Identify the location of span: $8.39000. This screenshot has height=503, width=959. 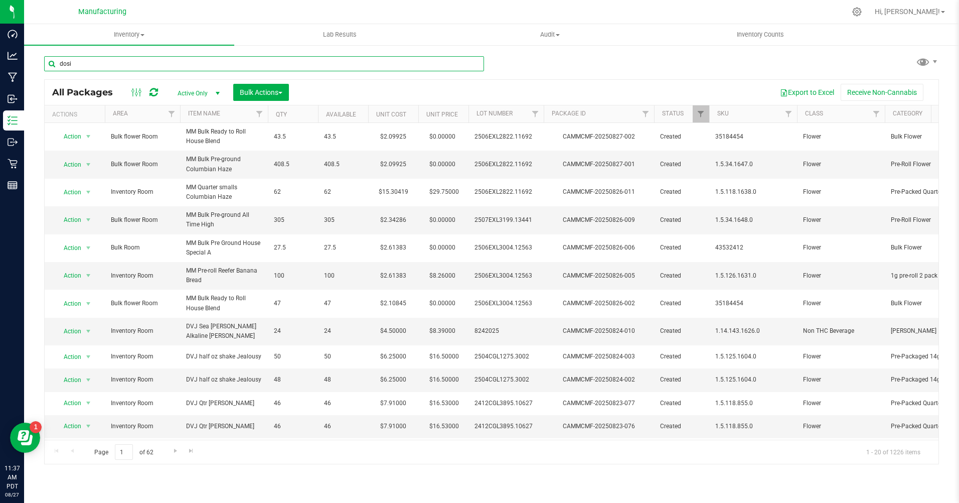
(443, 331).